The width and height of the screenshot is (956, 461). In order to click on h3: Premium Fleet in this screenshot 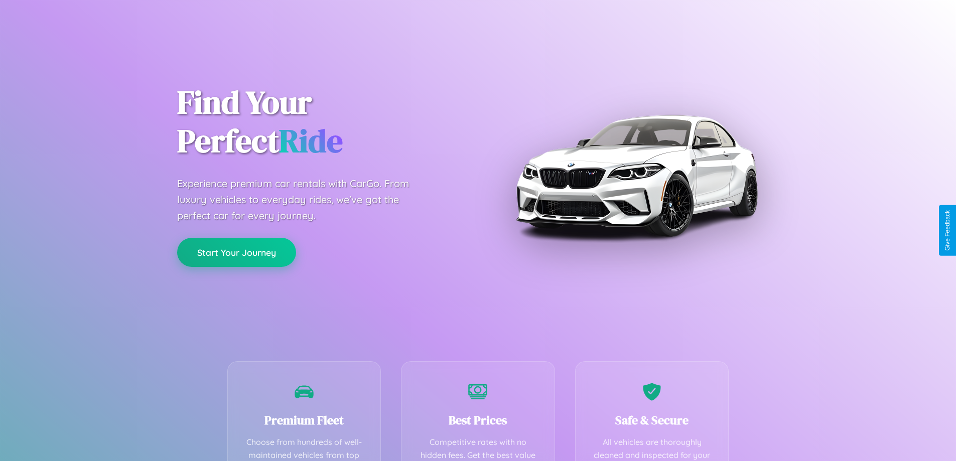, I will do `click(304, 420)`.